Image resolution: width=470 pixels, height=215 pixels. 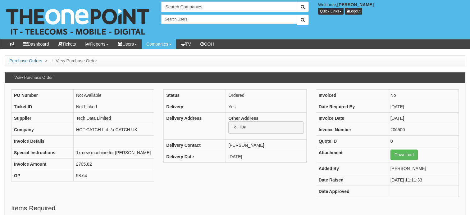 I want to click on th: Special Instructions, so click(x=43, y=153).